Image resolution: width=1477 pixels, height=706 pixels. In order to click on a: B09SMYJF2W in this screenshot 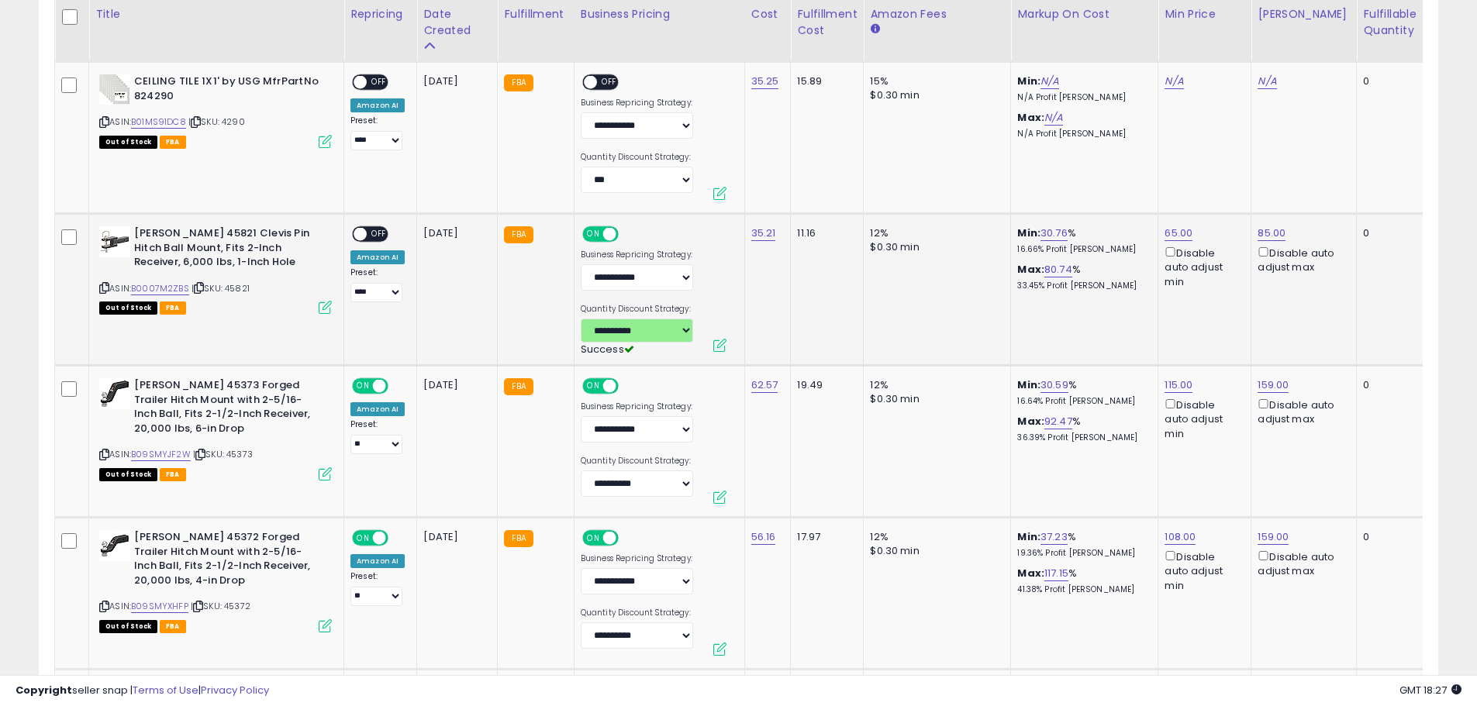, I will do `click(161, 454)`.